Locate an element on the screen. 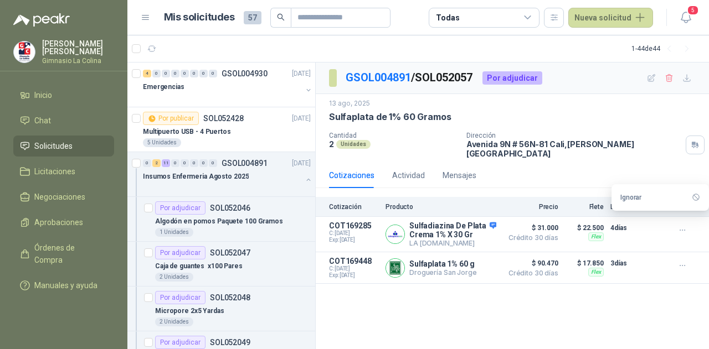 The height and width of the screenshot is (349, 709). p: GSOL004891 is located at coordinates (244, 163).